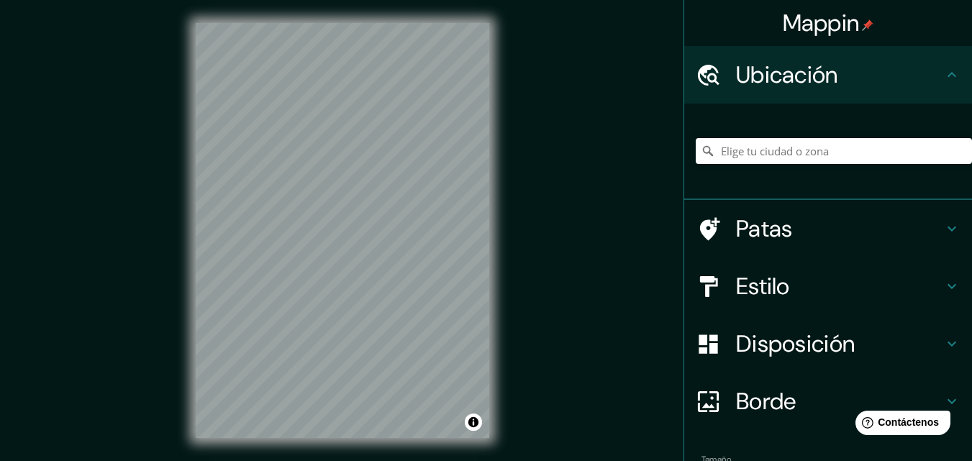 The image size is (972, 461). What do you see at coordinates (767, 402) in the screenshot?
I see `font: Borde` at bounding box center [767, 402].